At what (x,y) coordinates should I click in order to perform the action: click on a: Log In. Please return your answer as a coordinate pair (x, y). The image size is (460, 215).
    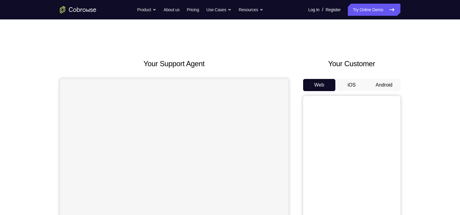
    Looking at the image, I should click on (314, 10).